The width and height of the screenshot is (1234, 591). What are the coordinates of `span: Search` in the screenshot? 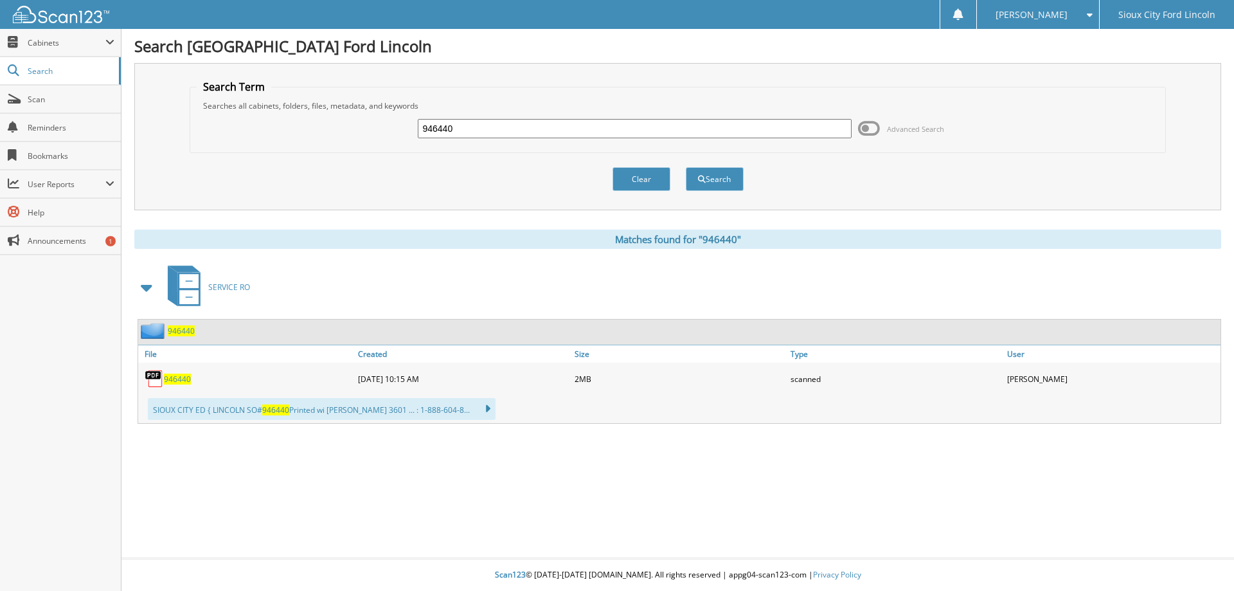 It's located at (70, 71).